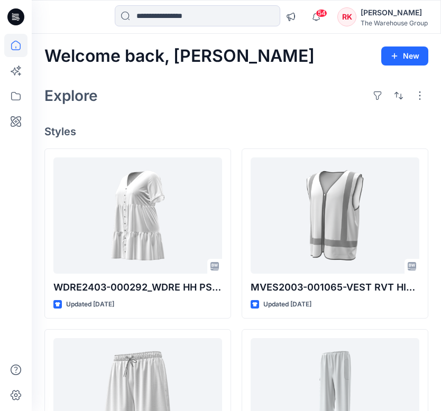 The image size is (441, 411). I want to click on p: WDRE2403-000292_WDRE HH PS BTN THRU MINI, so click(138, 288).